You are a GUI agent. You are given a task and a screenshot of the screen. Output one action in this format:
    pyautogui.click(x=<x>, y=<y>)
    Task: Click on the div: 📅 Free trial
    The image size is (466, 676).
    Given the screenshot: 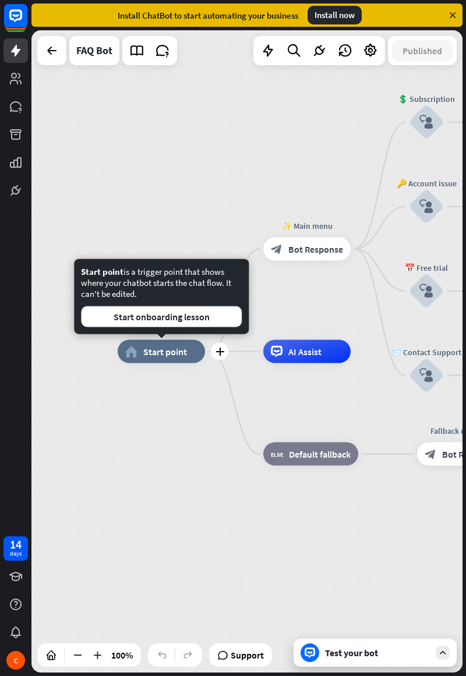 What is the action you would take?
    pyautogui.click(x=426, y=268)
    